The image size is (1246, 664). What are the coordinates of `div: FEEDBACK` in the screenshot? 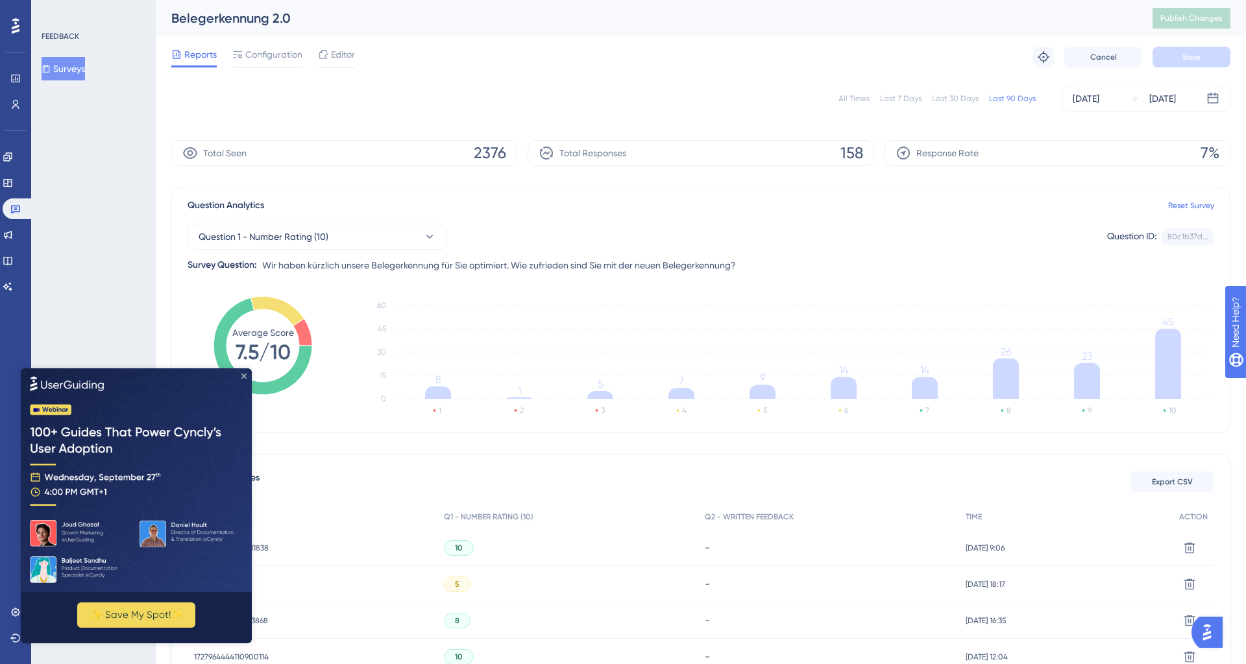 It's located at (60, 36).